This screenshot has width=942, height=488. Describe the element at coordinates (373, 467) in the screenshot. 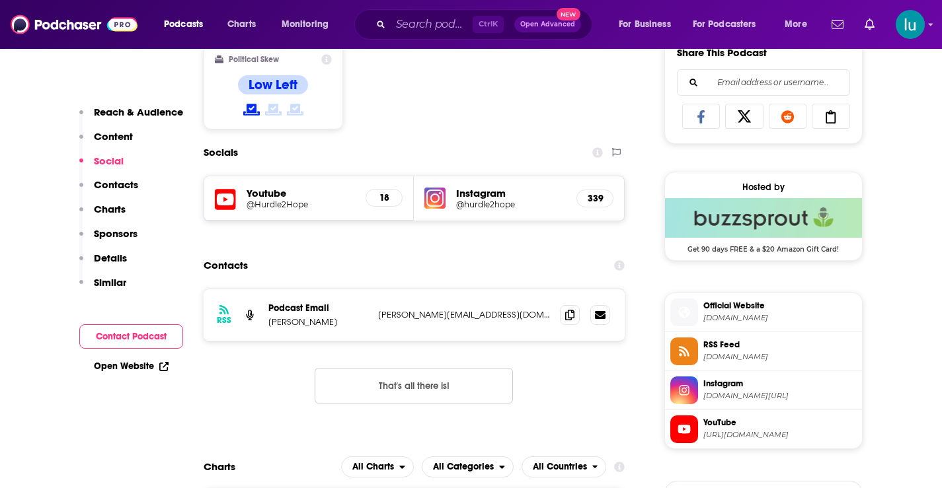

I see `span: All Charts` at that location.